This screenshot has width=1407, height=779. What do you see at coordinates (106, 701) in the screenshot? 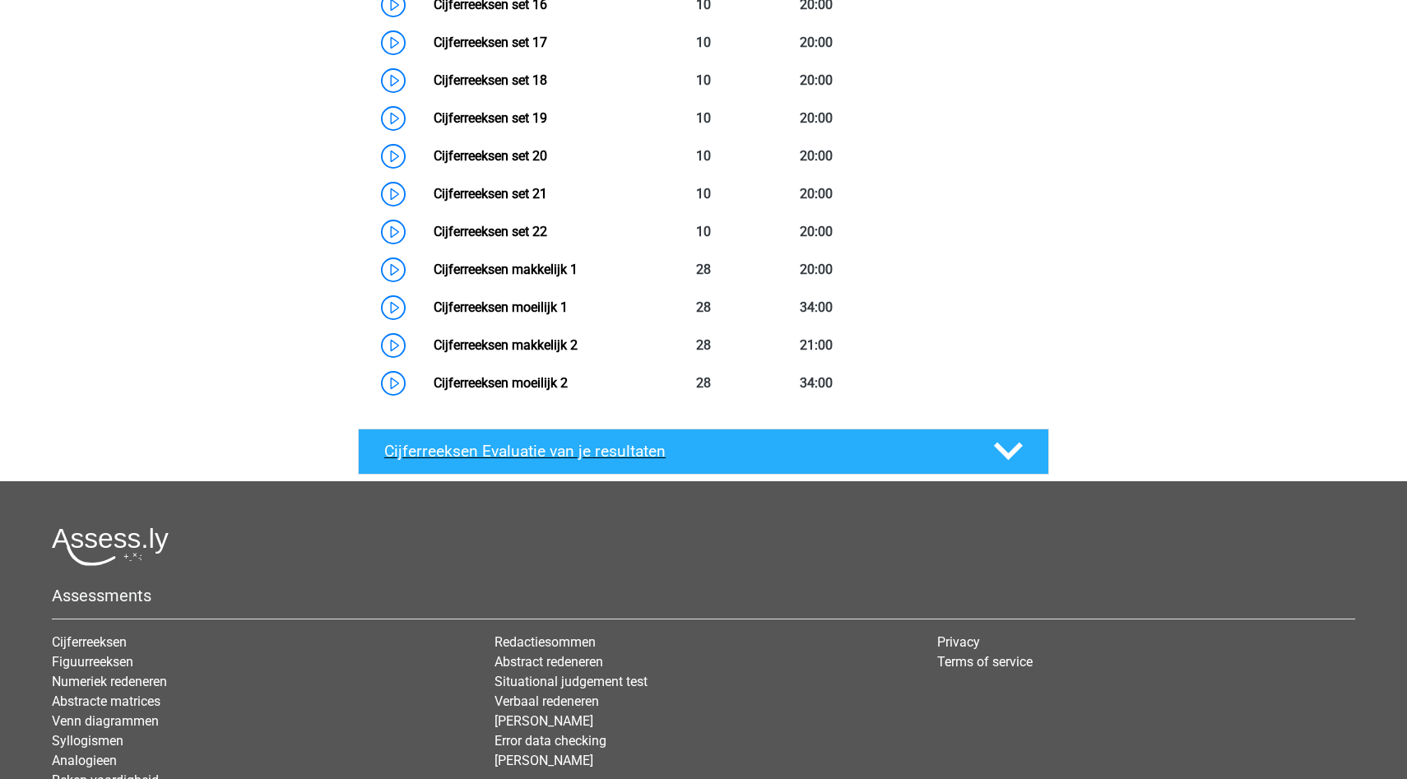
I see `a: Abstracte matrices` at bounding box center [106, 701].